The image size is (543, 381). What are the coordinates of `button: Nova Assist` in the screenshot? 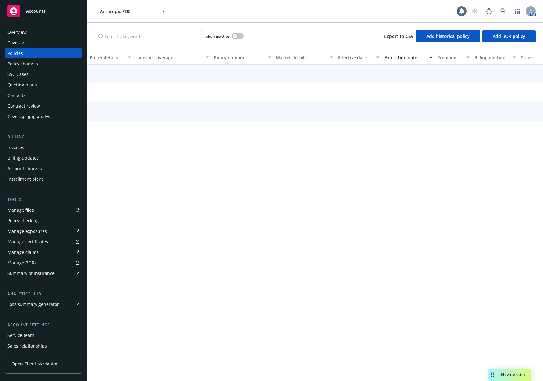 It's located at (509, 375).